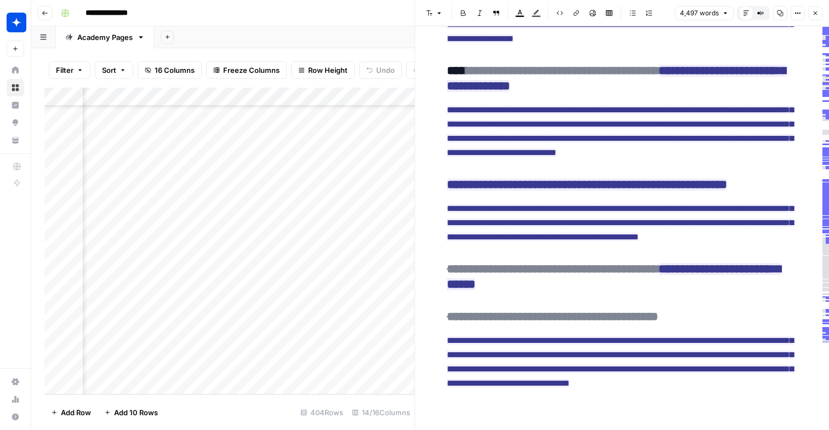 The image size is (829, 430). What do you see at coordinates (109, 70) in the screenshot?
I see `span: Sort` at bounding box center [109, 70].